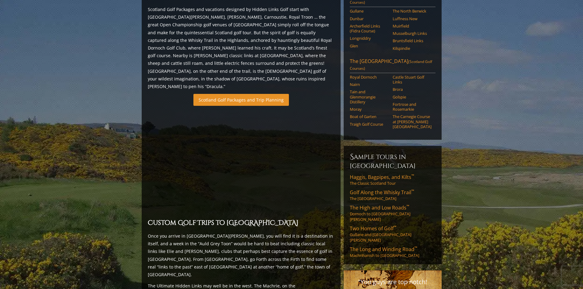  Describe the element at coordinates (241, 100) in the screenshot. I see `a: Scotland Golf Packages and Trip Planning` at that location.